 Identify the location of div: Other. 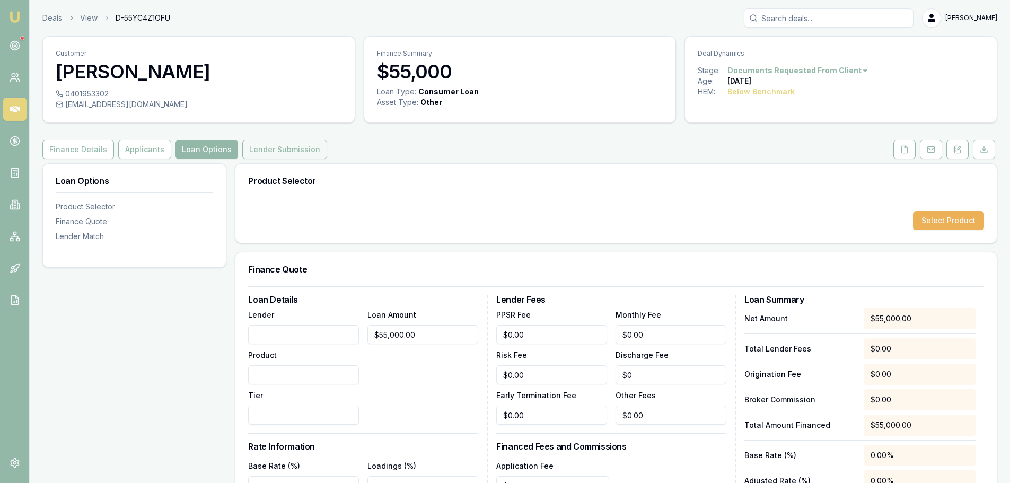
(431, 102).